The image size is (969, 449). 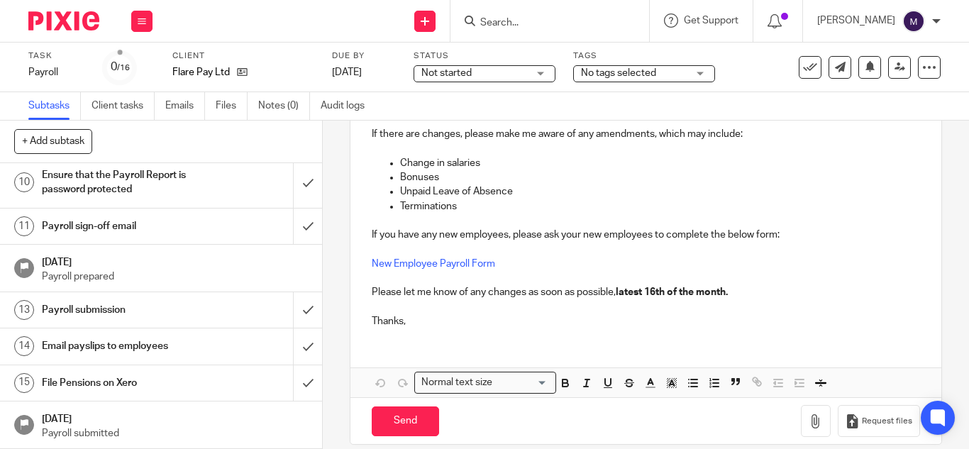 What do you see at coordinates (53, 141) in the screenshot?
I see `button: + Add subtask` at bounding box center [53, 141].